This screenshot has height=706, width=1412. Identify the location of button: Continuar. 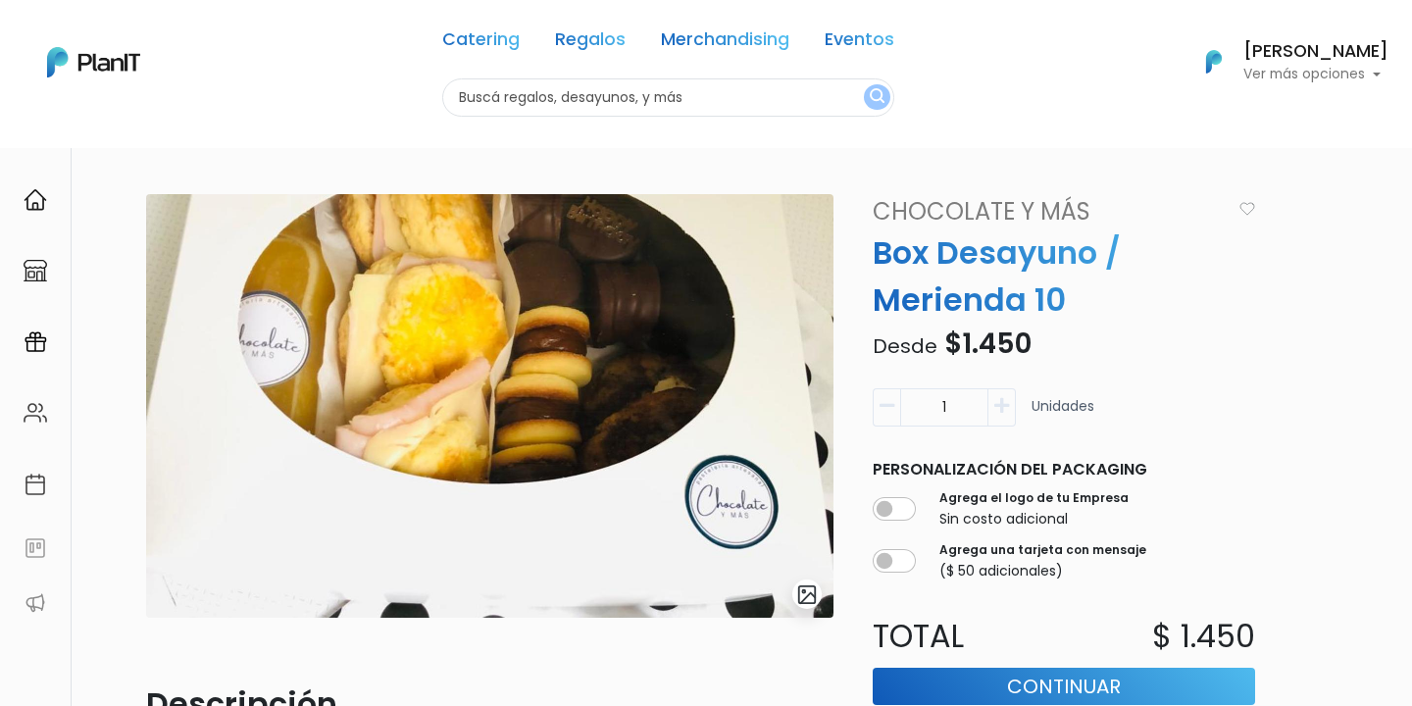
(1064, 686).